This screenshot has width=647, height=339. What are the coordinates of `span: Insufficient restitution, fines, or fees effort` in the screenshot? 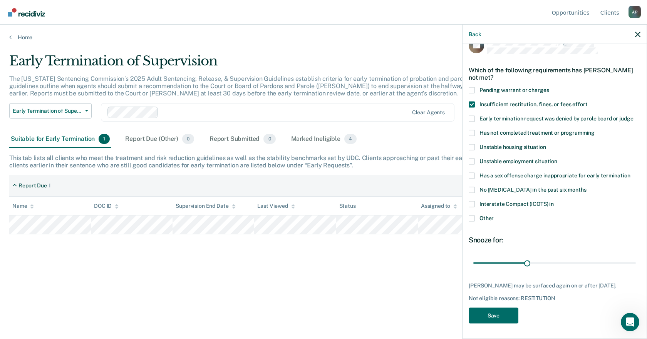 It's located at (533, 104).